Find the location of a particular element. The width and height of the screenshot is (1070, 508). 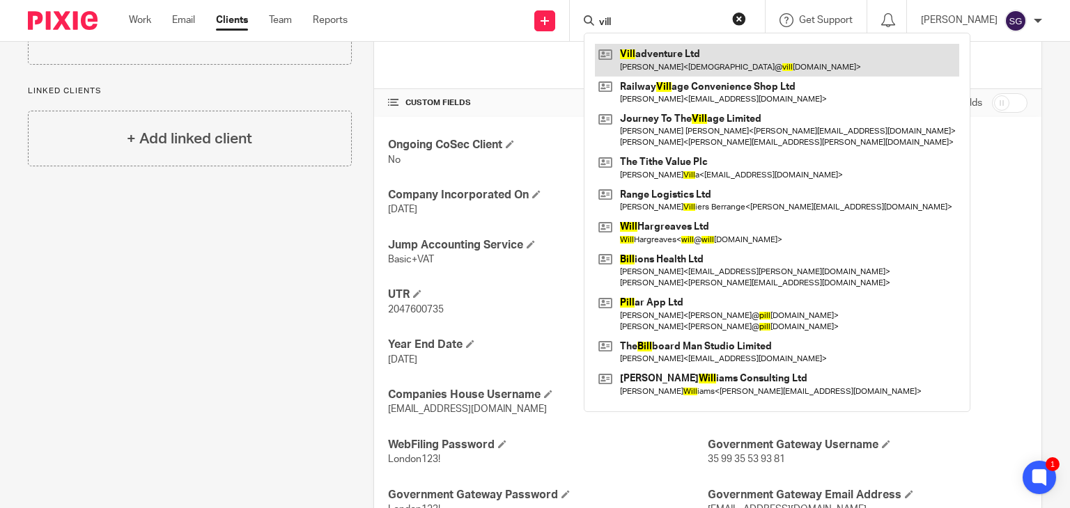

h4: Government Gateway Email Address is located at coordinates (867, 495).